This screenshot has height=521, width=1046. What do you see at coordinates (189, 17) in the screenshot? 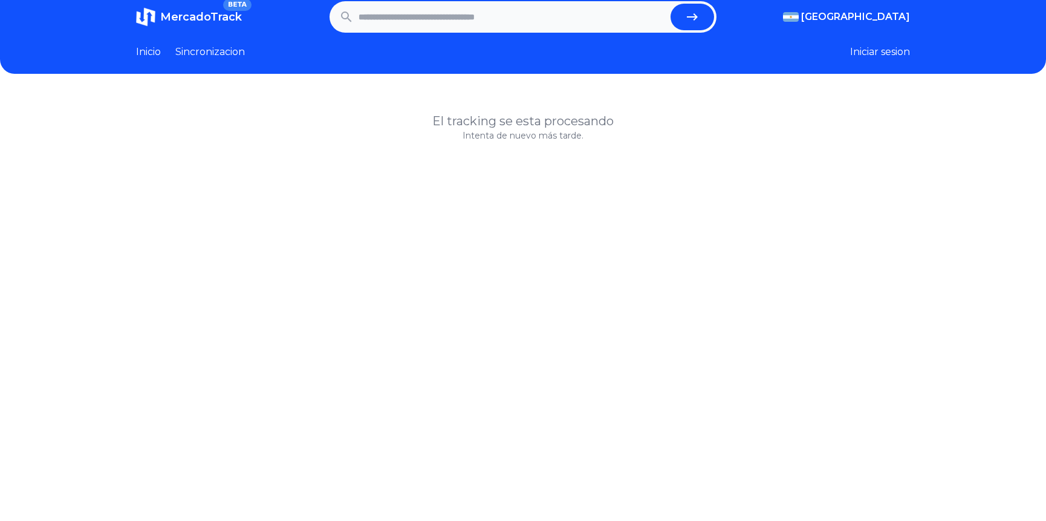
I see `a: MercadoTrackBETA` at bounding box center [189, 17].